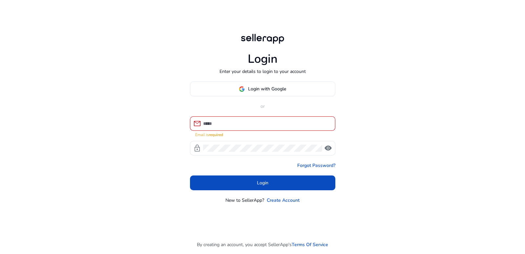 This screenshot has width=525, height=254. What do you see at coordinates (245, 200) in the screenshot?
I see `p: New to SellerApp?` at bounding box center [245, 200].